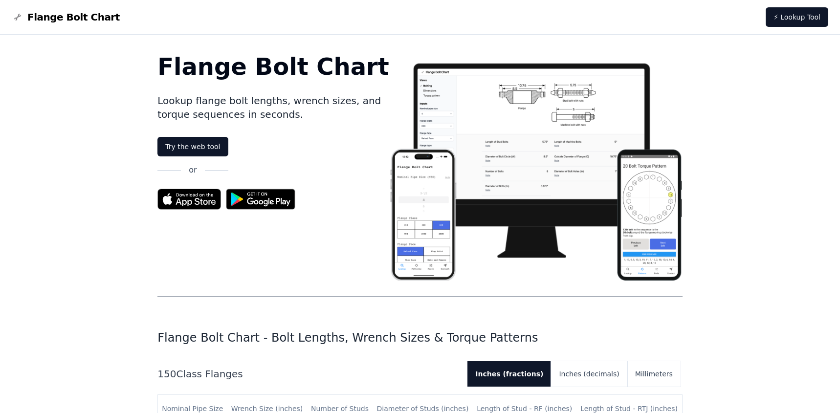  Describe the element at coordinates (193, 170) in the screenshot. I see `p: or` at that location.